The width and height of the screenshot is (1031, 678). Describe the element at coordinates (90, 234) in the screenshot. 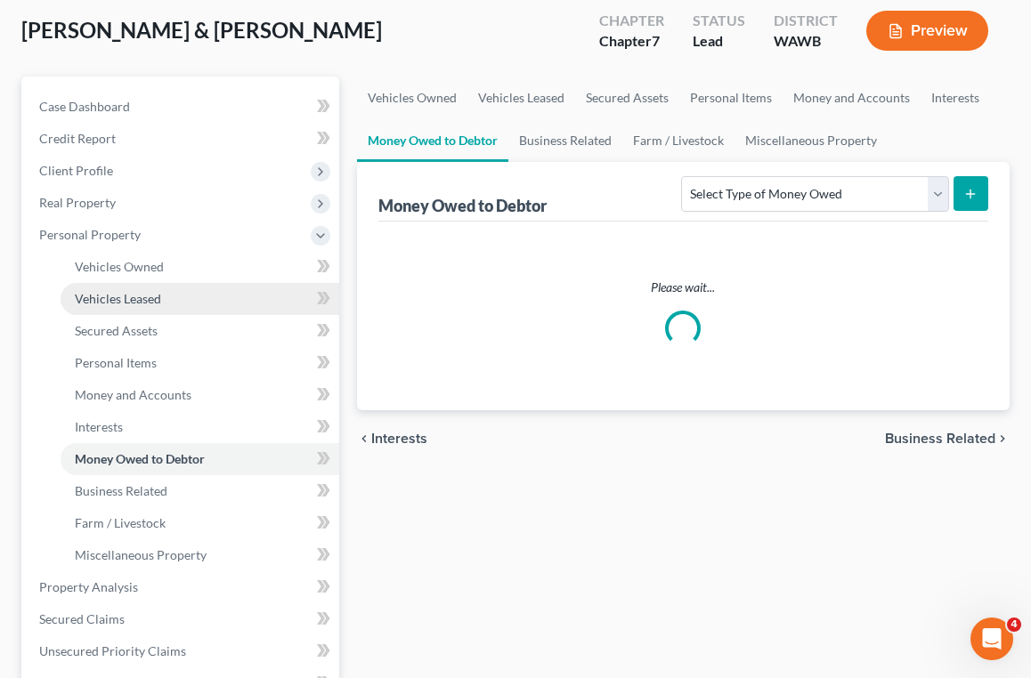

I see `span: Personal Property` at that location.